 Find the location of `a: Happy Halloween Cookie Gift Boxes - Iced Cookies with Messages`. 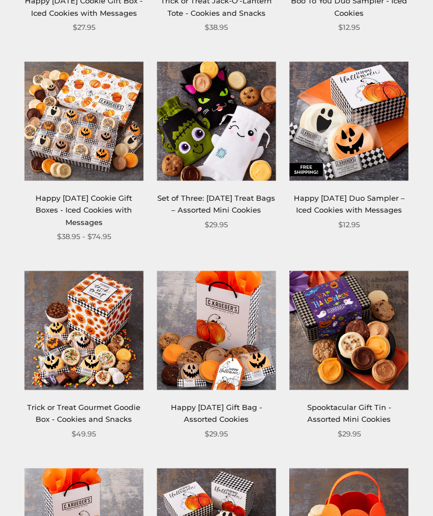

a: Happy Halloween Cookie Gift Boxes - Iced Cookies with Messages is located at coordinates (83, 121).